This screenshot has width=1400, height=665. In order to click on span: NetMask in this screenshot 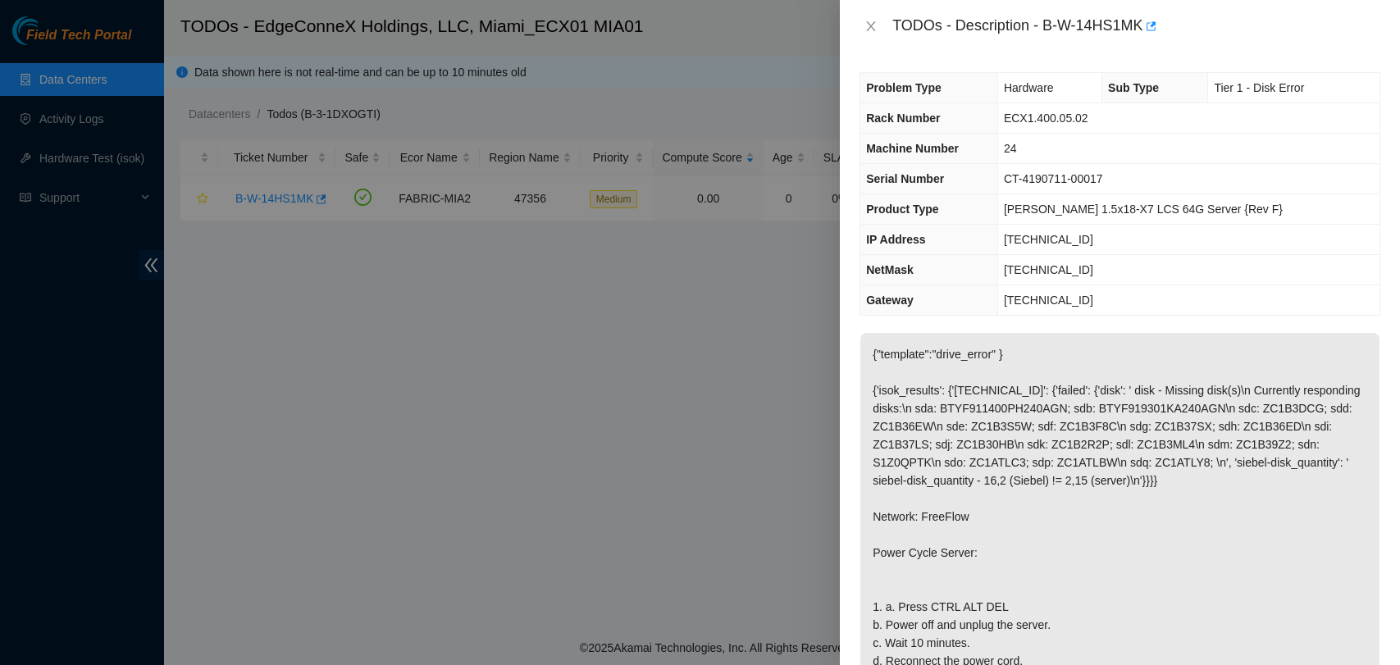, I will do `click(890, 270)`.